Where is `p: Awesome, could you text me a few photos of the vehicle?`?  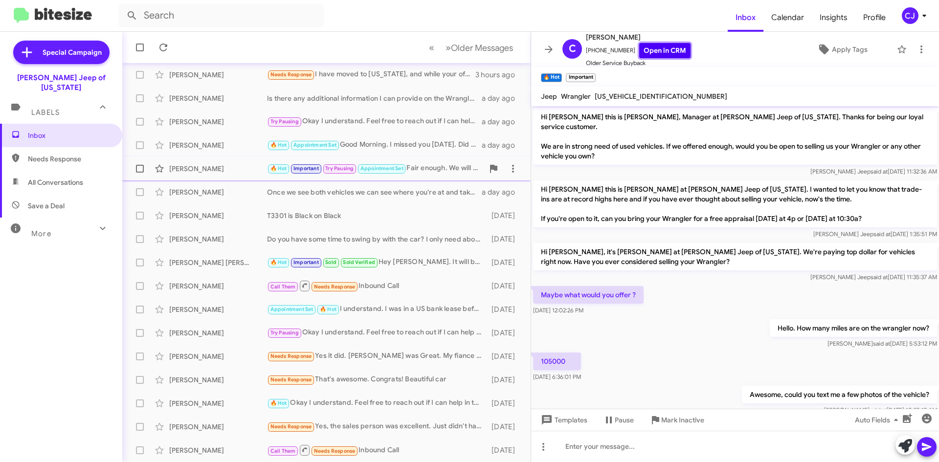 p: Awesome, could you text me a few photos of the vehicle? is located at coordinates (839, 395).